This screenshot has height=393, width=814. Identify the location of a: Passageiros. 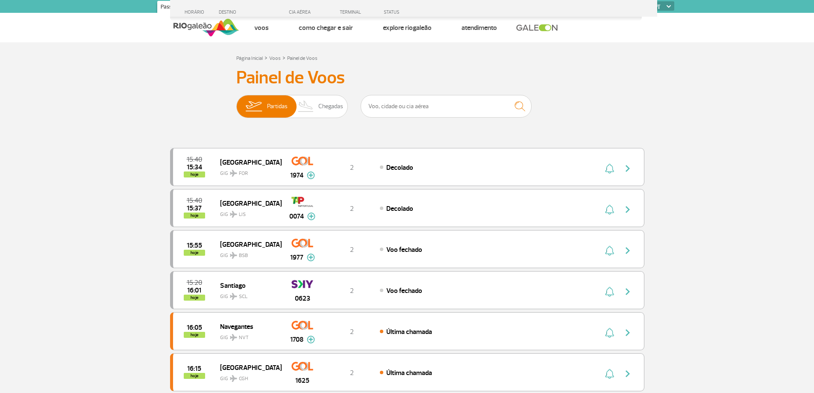
(175, 8).